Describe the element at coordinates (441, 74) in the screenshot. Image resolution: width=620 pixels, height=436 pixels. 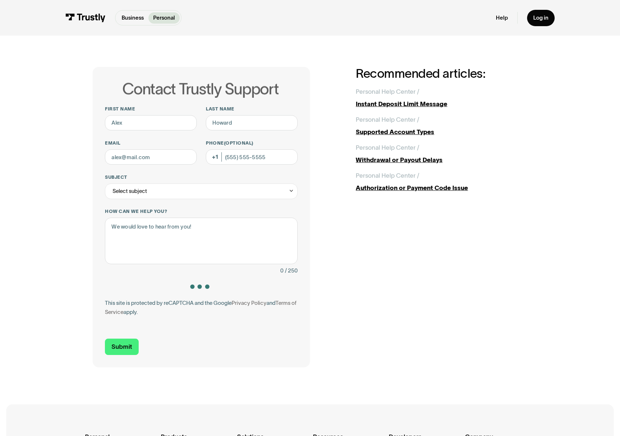
I see `h2: Recommended articles:` at that location.